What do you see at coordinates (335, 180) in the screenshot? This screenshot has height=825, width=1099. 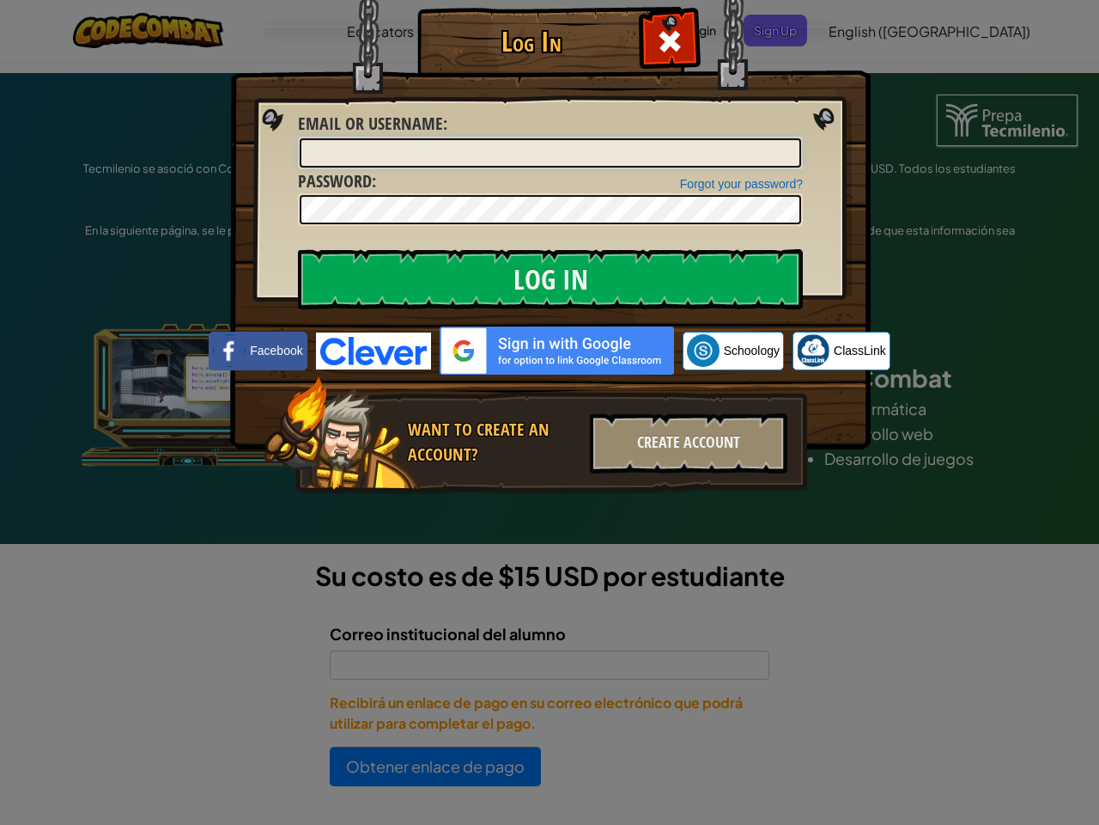 I see `span: Password` at bounding box center [335, 180].